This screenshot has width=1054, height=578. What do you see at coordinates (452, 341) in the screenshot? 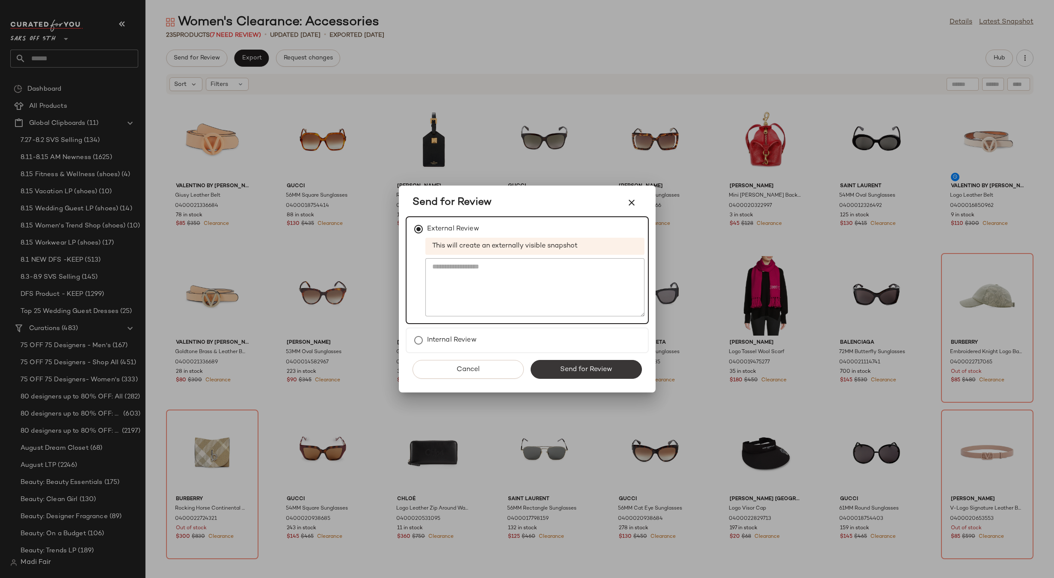
I see `label: Internal Review` at bounding box center [452, 341].